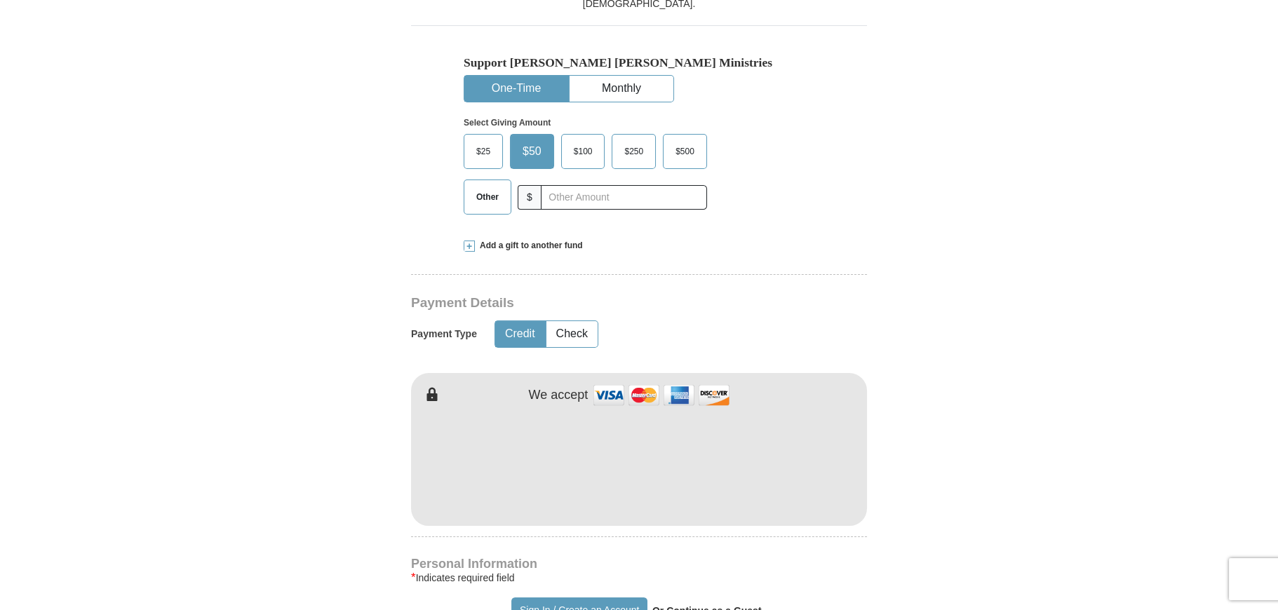  I want to click on h5: Payment Type, so click(444, 334).